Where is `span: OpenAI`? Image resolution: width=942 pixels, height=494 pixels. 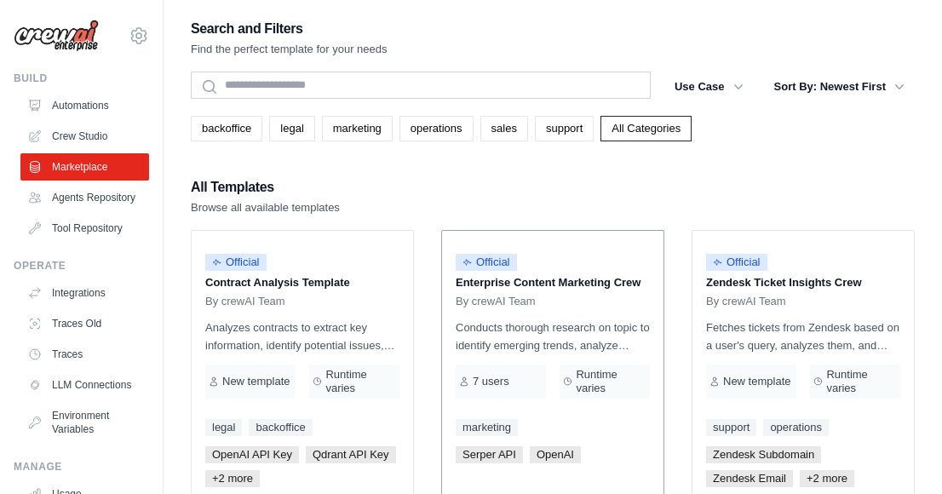
span: OpenAI is located at coordinates (556, 455).